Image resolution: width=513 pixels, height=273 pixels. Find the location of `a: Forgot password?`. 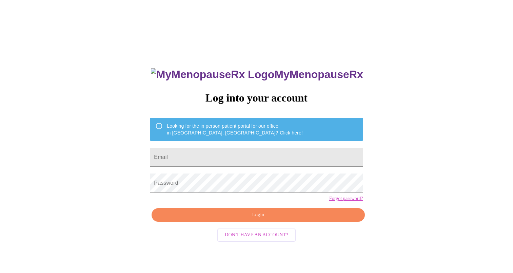

a: Forgot password? is located at coordinates (346, 198).